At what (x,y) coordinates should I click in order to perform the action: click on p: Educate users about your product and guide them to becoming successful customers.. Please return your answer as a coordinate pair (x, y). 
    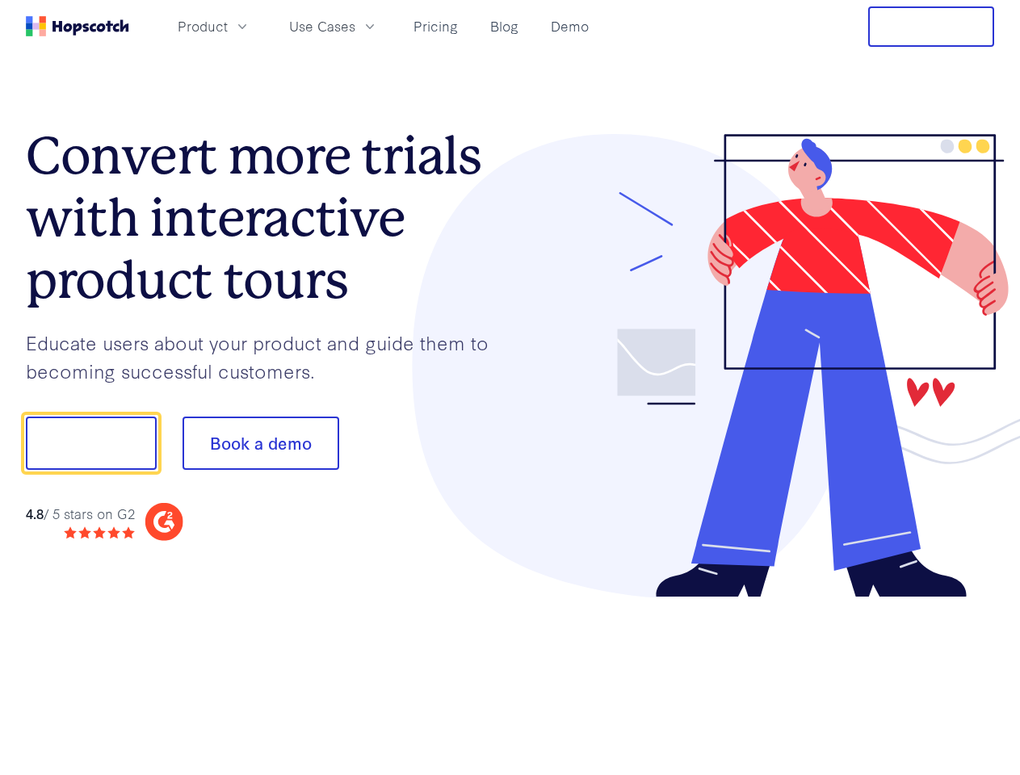
    Looking at the image, I should click on (268, 356).